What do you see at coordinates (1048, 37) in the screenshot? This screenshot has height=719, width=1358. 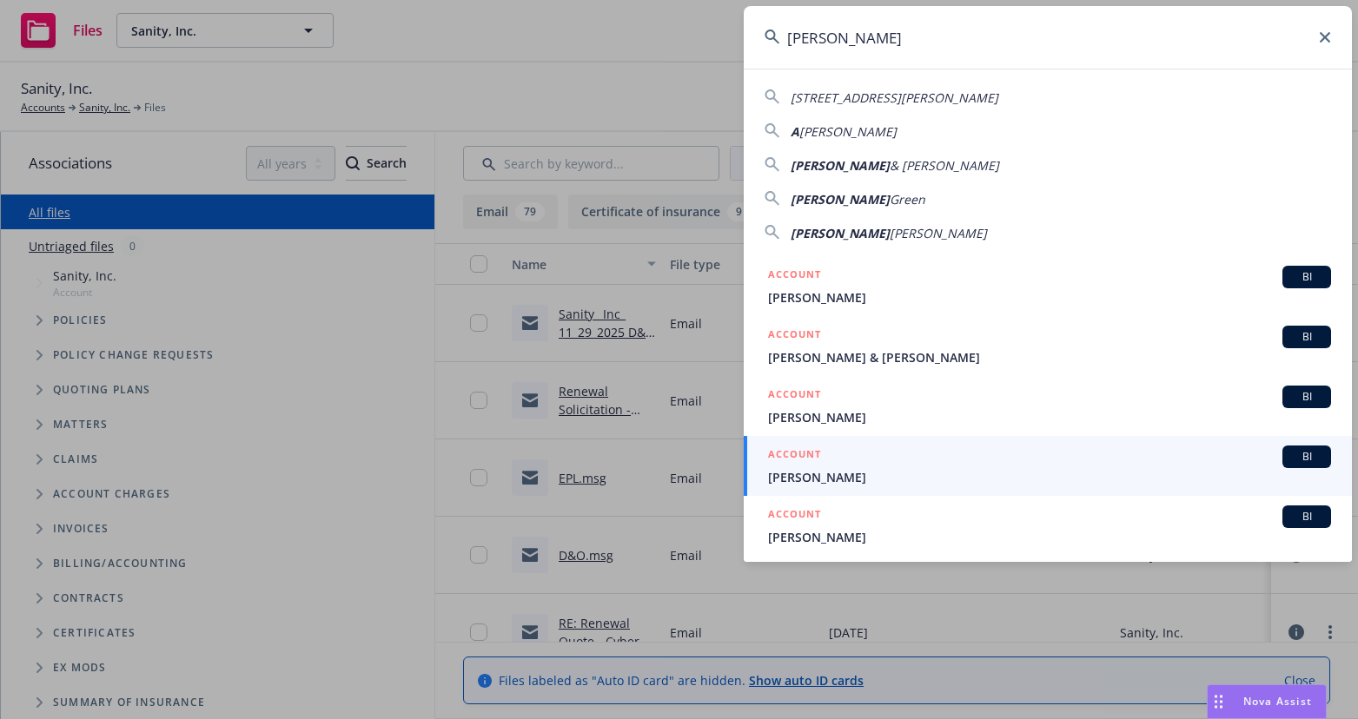 I see `input: Search...` at bounding box center [1048, 37].